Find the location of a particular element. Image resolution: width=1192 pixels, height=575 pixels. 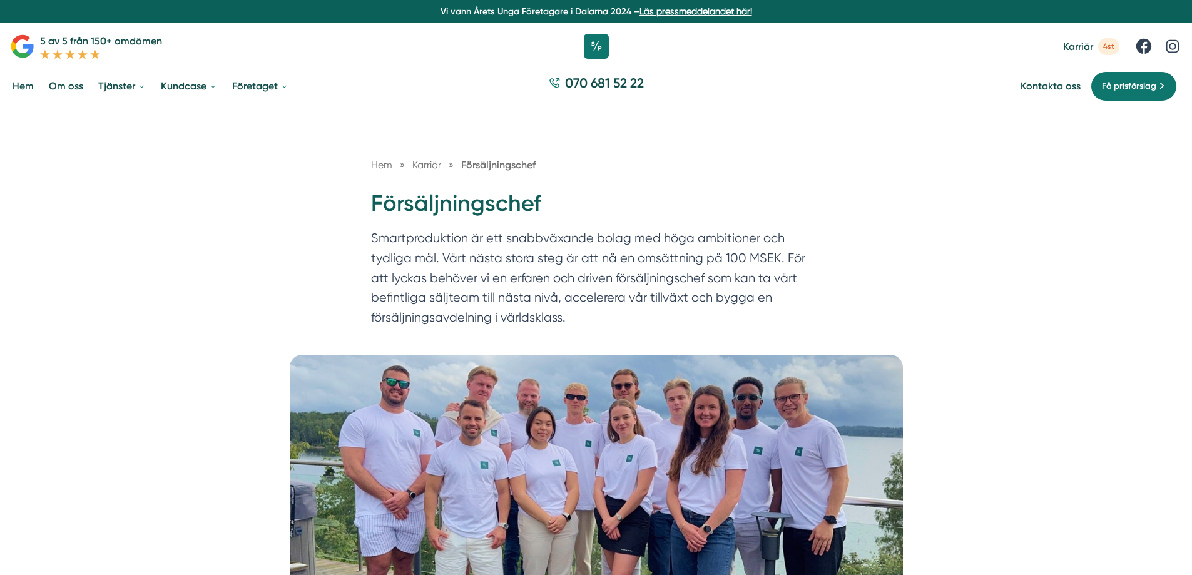

a: Företaget is located at coordinates (260, 86).